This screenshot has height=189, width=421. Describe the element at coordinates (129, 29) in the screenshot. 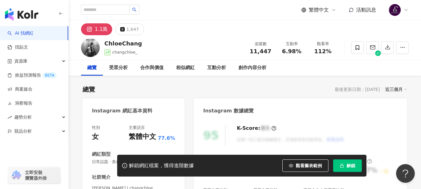

I see `button: 1,647` at that location.